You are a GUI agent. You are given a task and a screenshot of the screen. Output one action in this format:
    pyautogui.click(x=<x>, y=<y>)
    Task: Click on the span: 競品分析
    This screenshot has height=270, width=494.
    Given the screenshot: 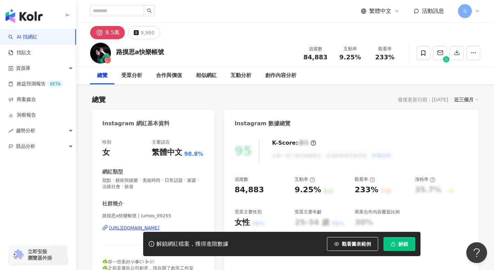 What is the action you would take?
    pyautogui.click(x=26, y=146)
    